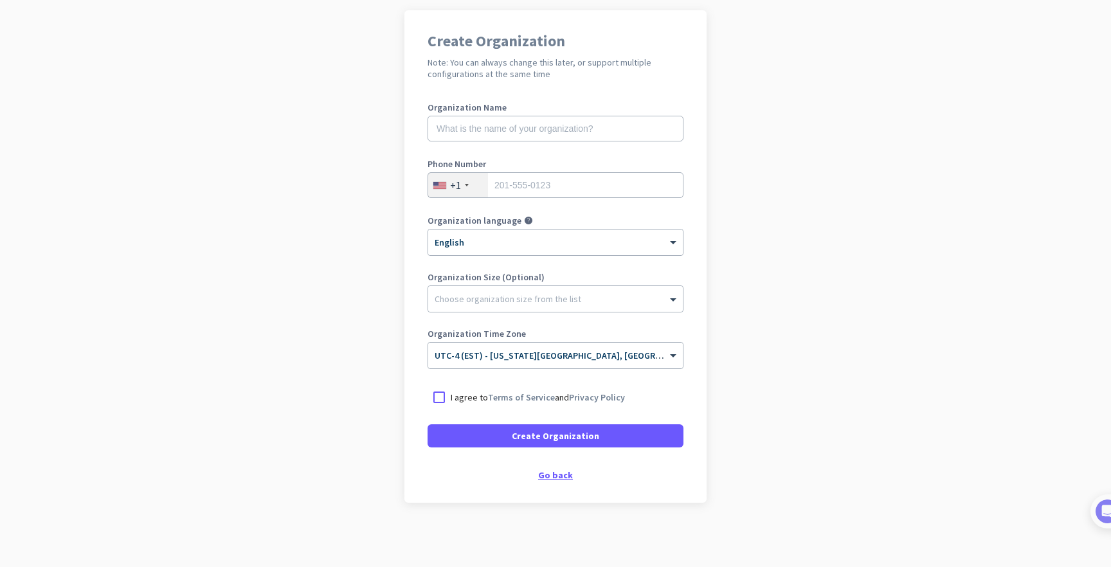 The height and width of the screenshot is (567, 1111). I want to click on button: Create Organization, so click(555, 436).